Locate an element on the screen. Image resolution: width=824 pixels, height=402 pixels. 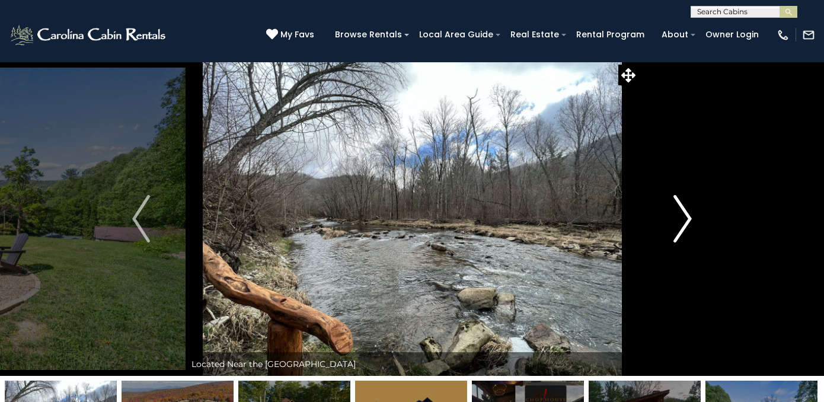
a: About is located at coordinates (675, 34).